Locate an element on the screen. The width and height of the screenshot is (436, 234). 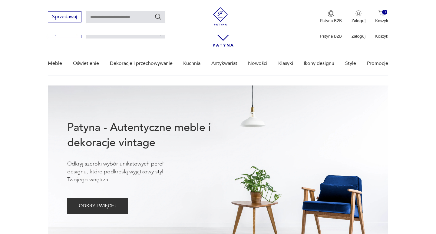
img: Ikona koszyka is located at coordinates (381, 13).